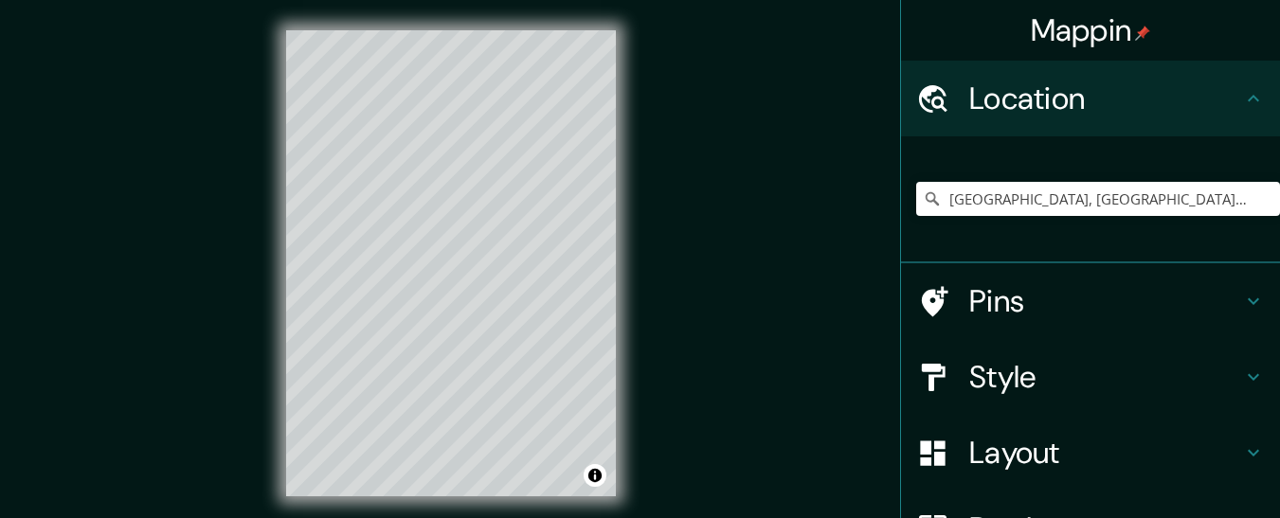 Image resolution: width=1280 pixels, height=518 pixels. What do you see at coordinates (1142, 33) in the screenshot?
I see `img: pin-icon.png` at bounding box center [1142, 33].